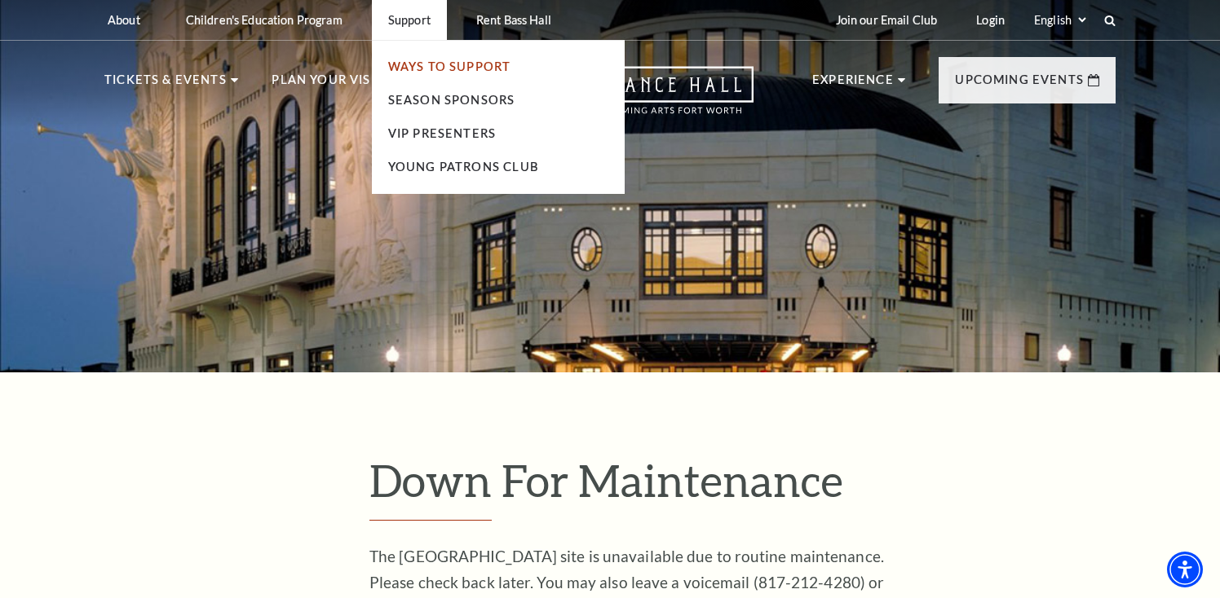 This screenshot has height=598, width=1220. I want to click on h1: Down For Maintenance, so click(742, 488).